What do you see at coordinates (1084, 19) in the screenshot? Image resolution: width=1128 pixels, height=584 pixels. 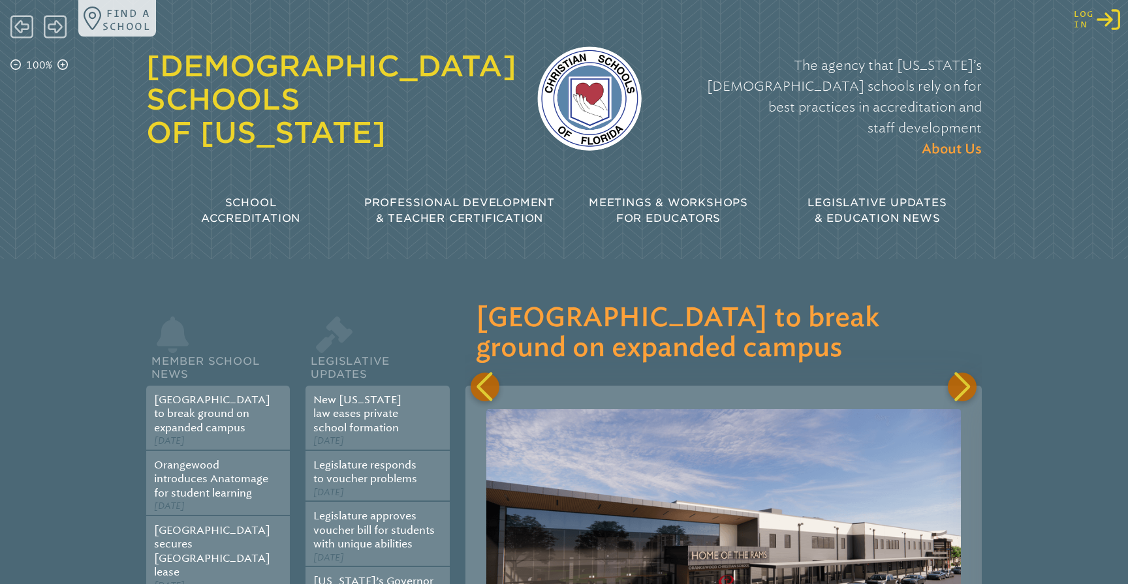 I see `span: Log in` at bounding box center [1084, 19].